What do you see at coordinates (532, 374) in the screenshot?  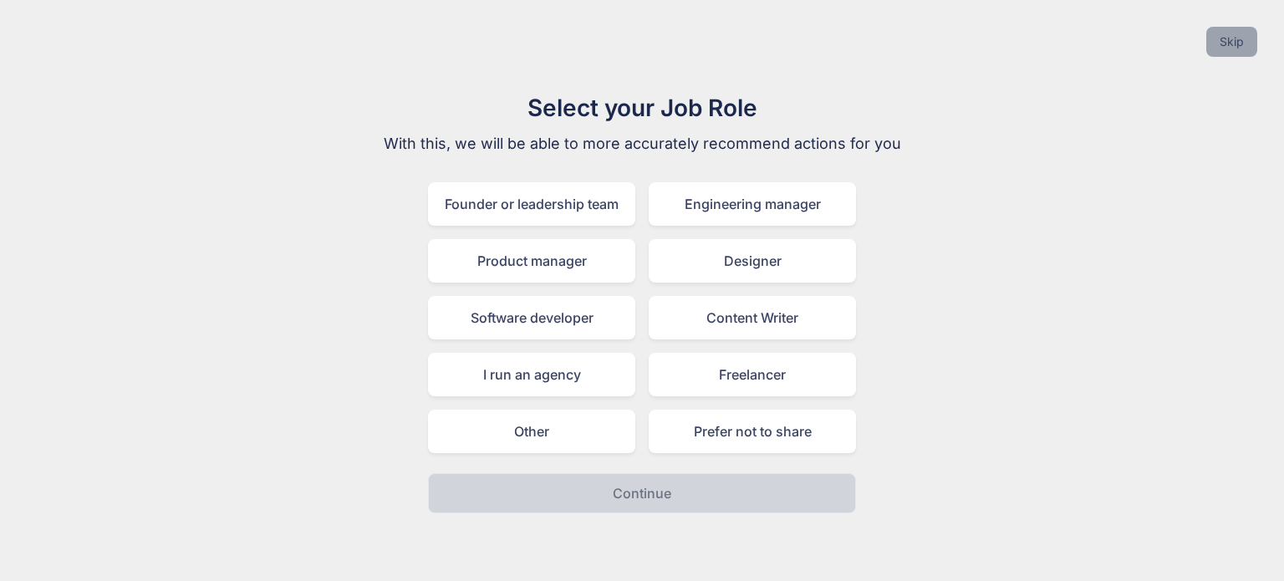 I see `div: I run an agency` at bounding box center [532, 374].